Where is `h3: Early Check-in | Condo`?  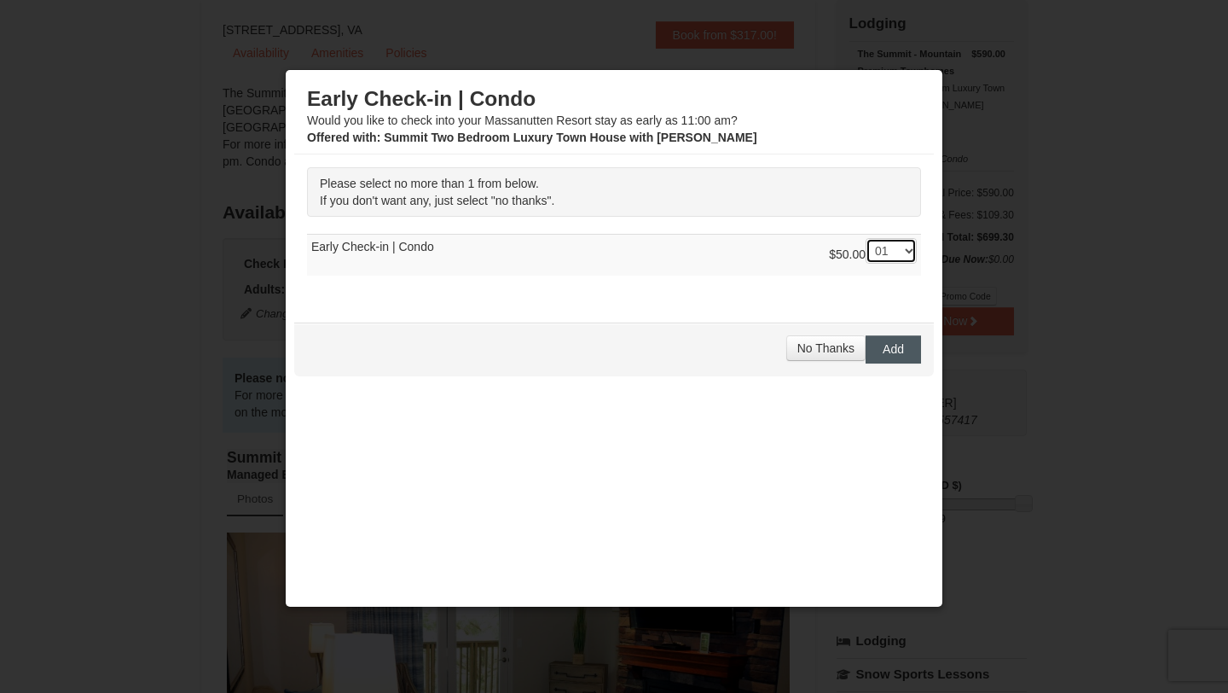 h3: Early Check-in | Condo is located at coordinates (614, 99).